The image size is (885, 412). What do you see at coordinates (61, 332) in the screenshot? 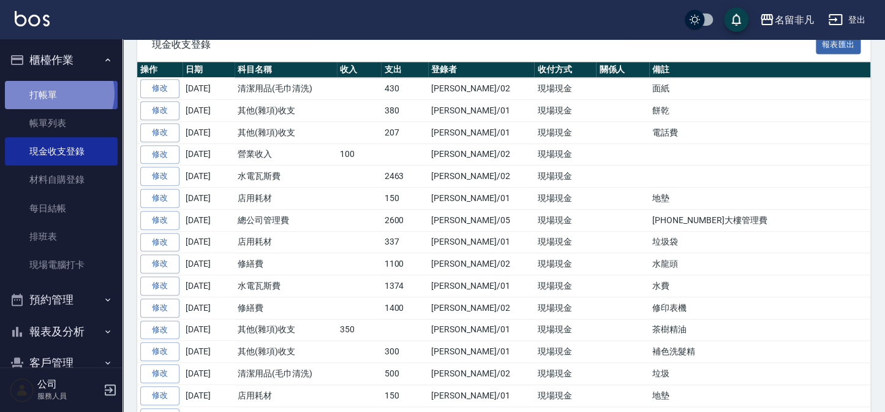
I see `button: 報表及分析` at bounding box center [61, 332].